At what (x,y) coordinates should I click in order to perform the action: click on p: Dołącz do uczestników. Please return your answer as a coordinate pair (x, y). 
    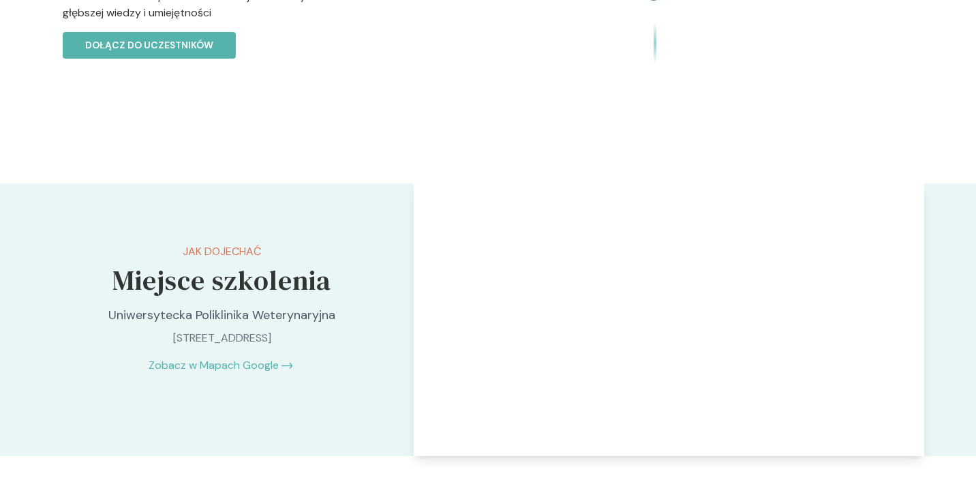
    Looking at the image, I should click on (149, 45).